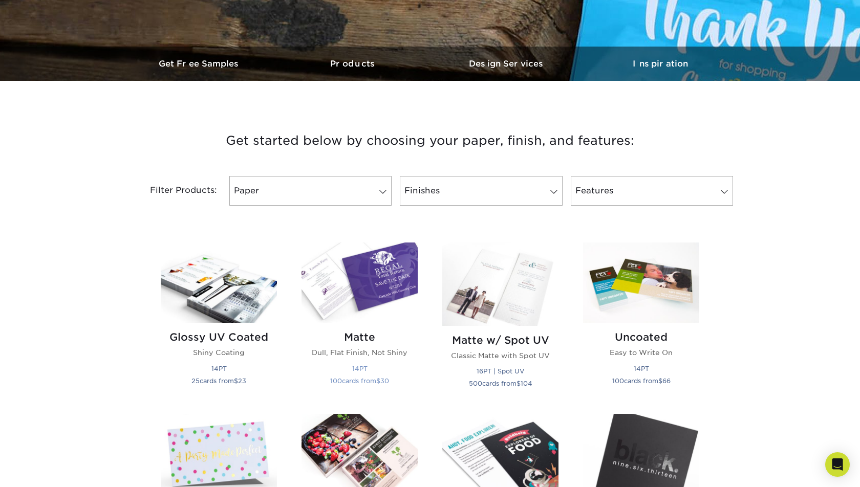  Describe the element at coordinates (526, 383) in the screenshot. I see `span: 104` at that location.